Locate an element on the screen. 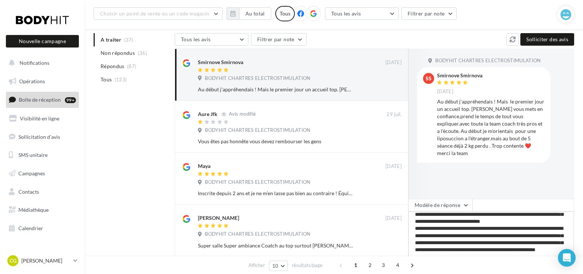 The image size is (583, 274). span: Afficher is located at coordinates (257, 265).